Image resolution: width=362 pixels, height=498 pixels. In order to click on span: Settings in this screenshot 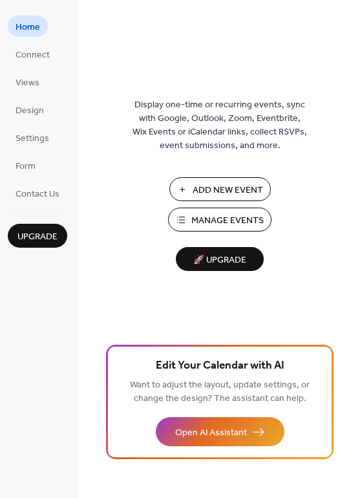, I will do `click(32, 138)`.